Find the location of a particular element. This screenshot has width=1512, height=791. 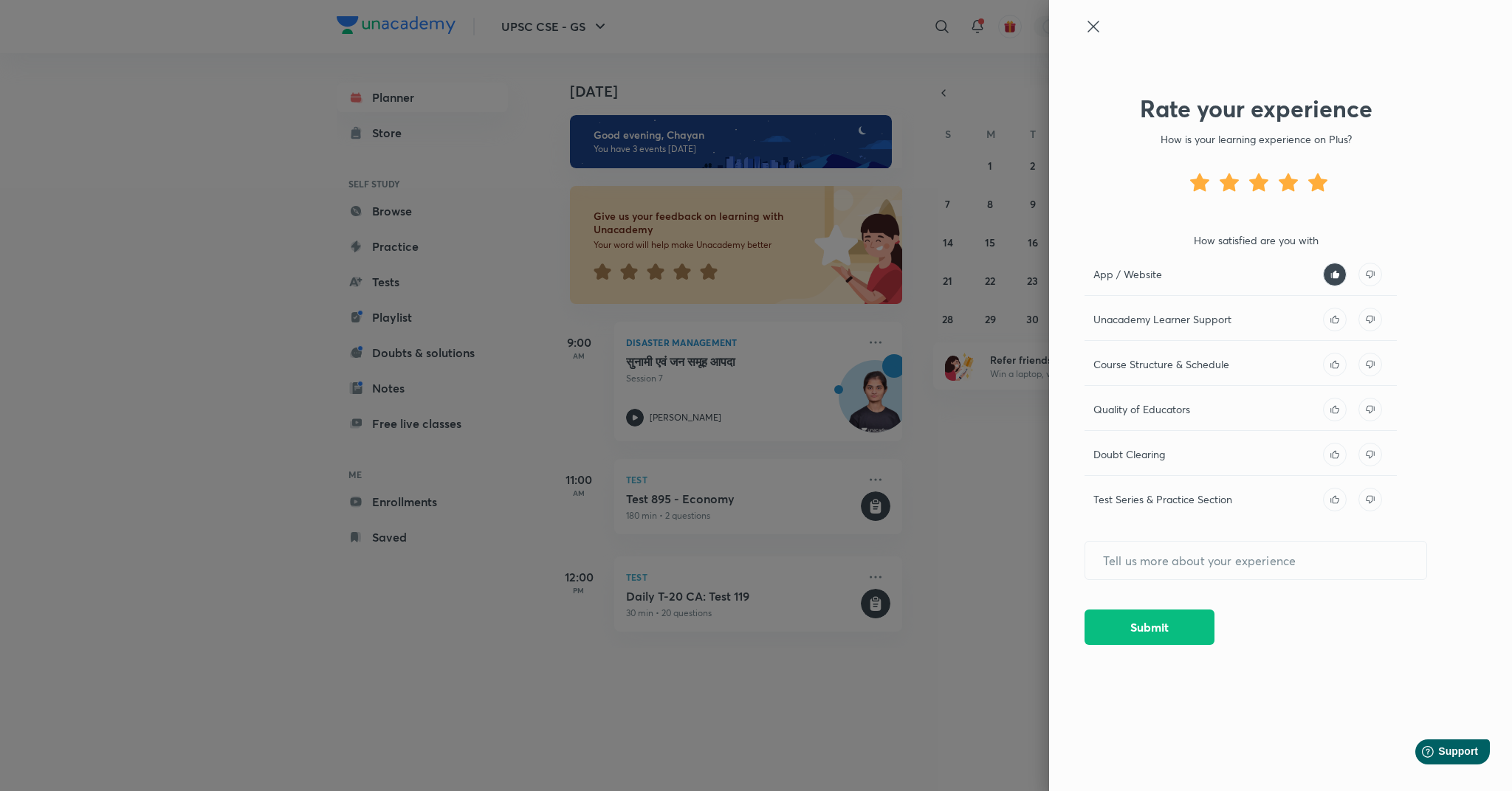

p: Unacademy Learner Support is located at coordinates (1162, 319).